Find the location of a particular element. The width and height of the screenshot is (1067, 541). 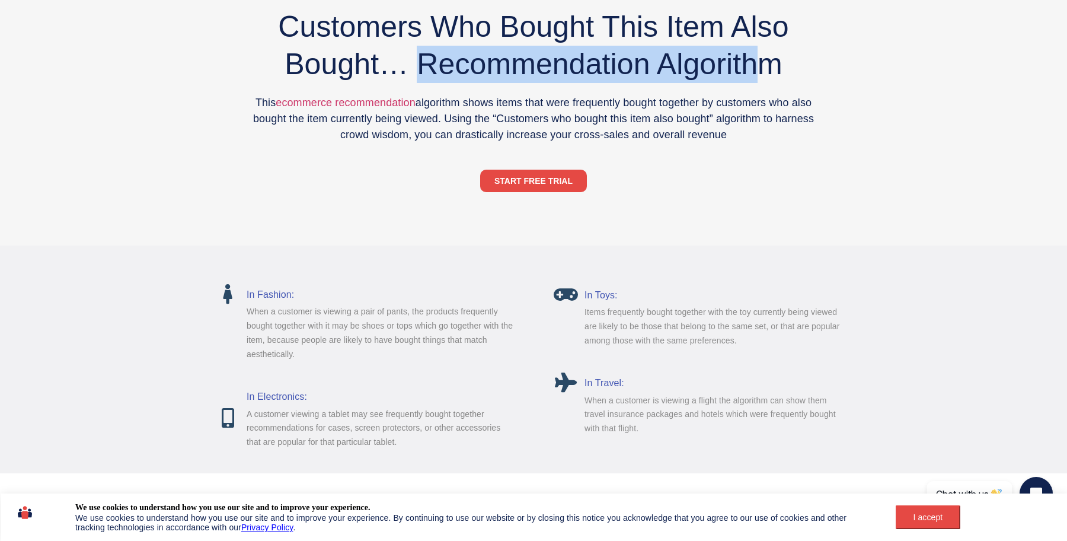

span: START FREE TRIAL is located at coordinates (533, 181).